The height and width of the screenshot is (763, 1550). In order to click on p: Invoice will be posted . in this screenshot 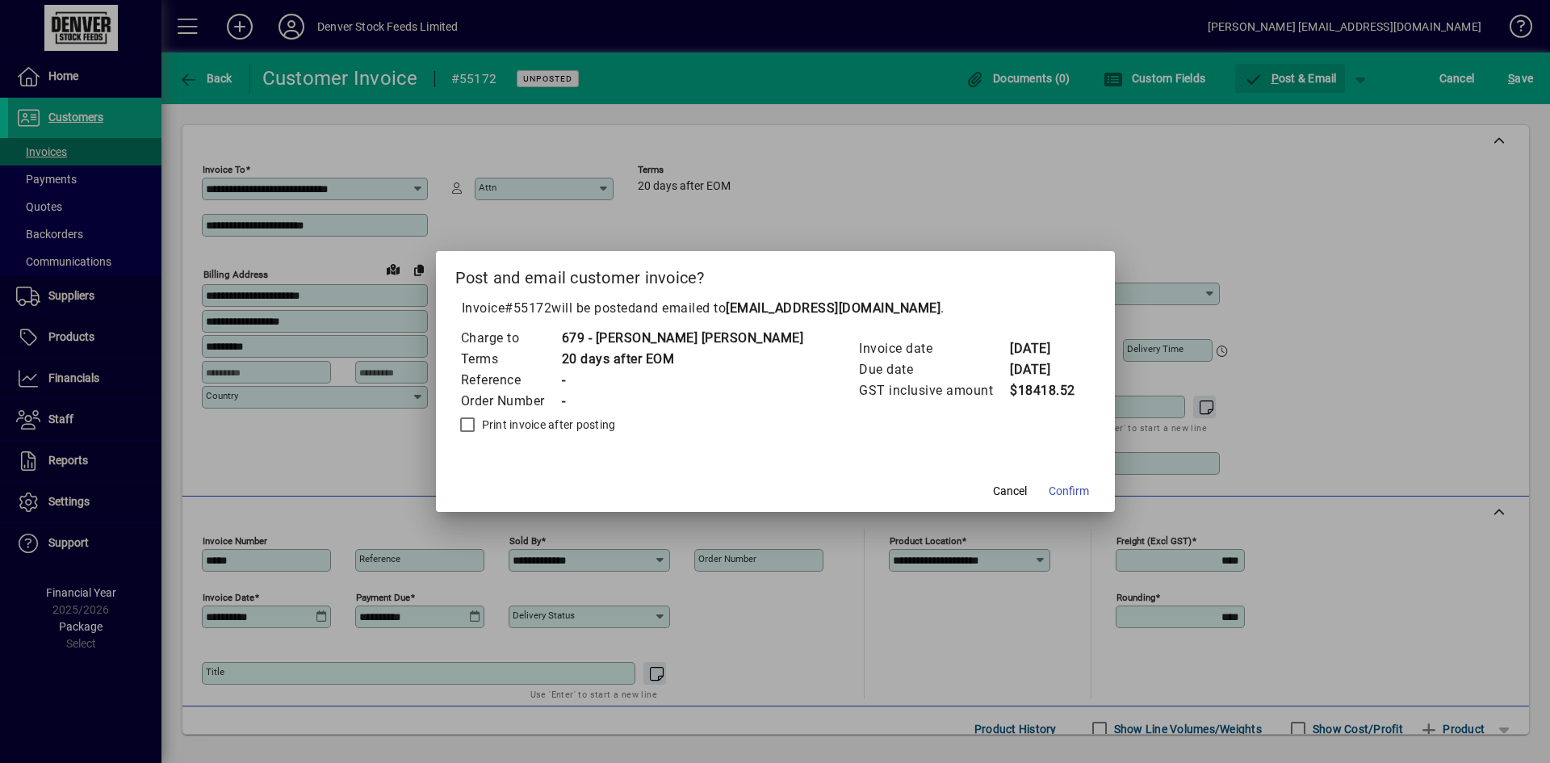, I will do `click(775, 308)`.